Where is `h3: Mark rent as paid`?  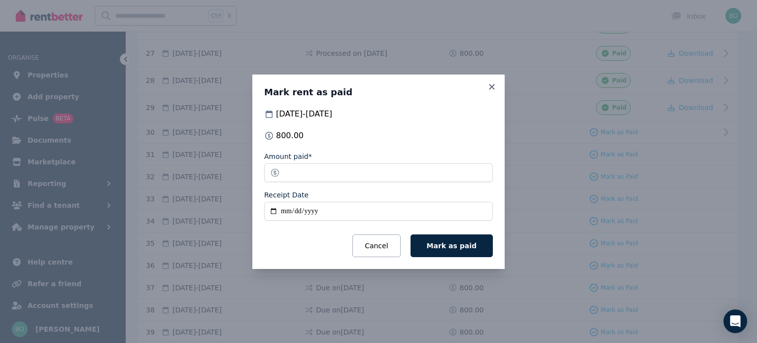
h3: Mark rent as paid is located at coordinates (379, 92).